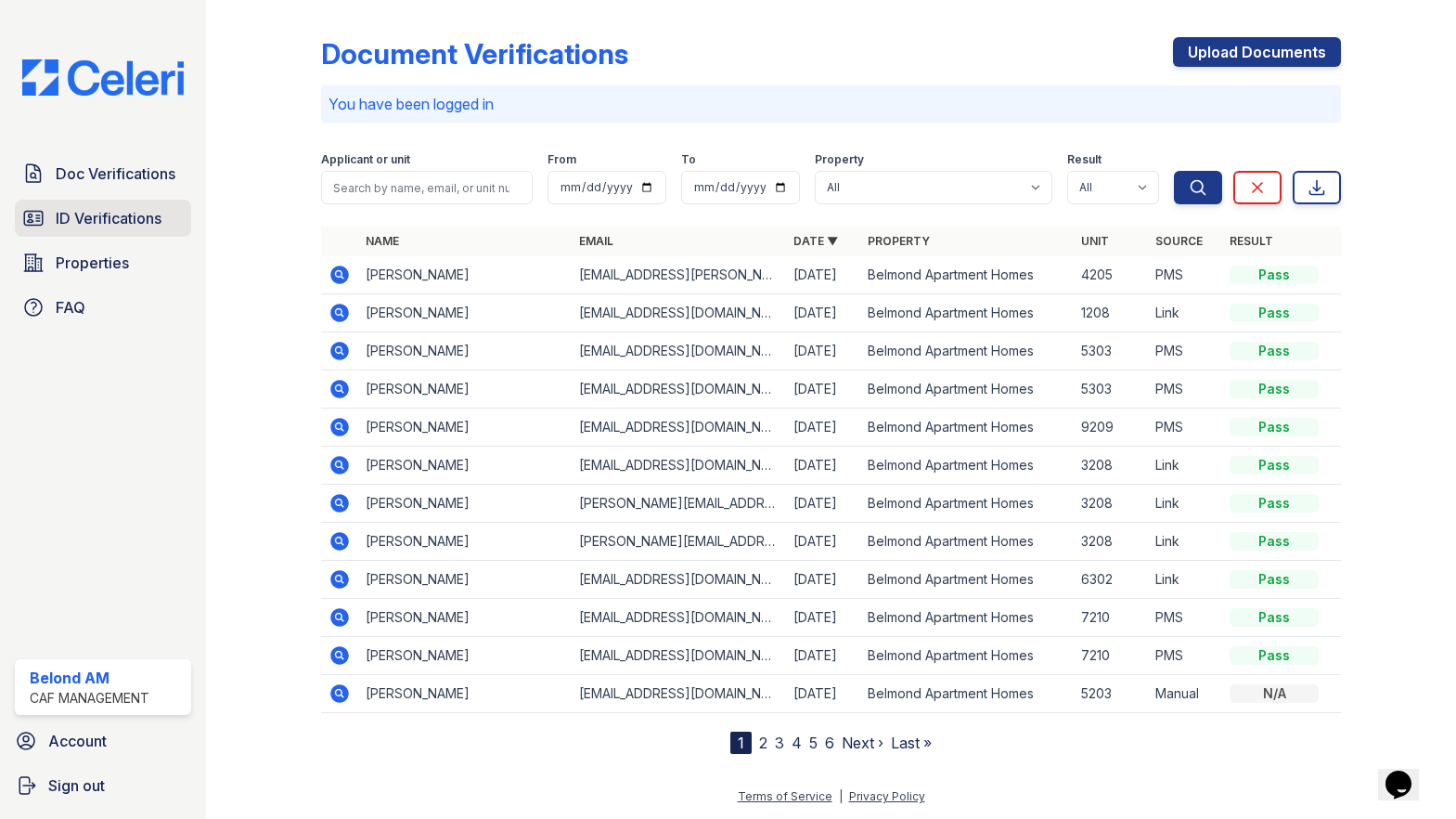 Image resolution: width=1456 pixels, height=819 pixels. What do you see at coordinates (779, 742) in the screenshot?
I see `a: 3` at bounding box center [779, 742].